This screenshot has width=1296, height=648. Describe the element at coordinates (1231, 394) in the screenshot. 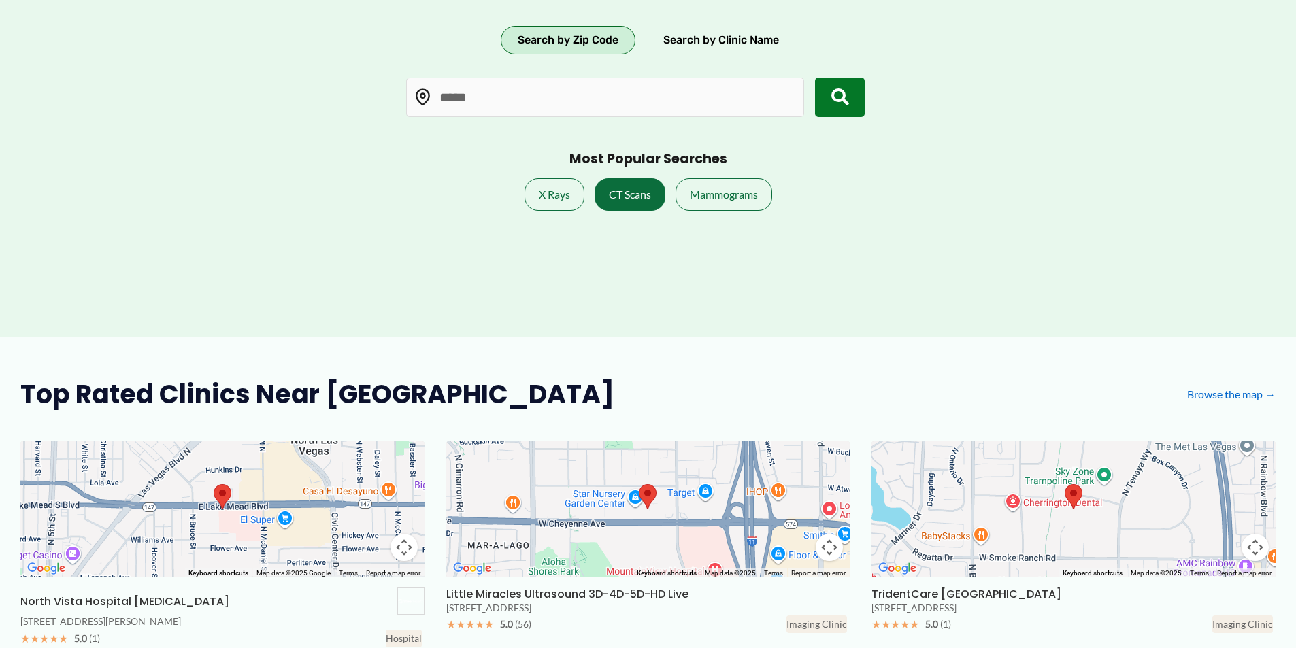

I see `a: Browse the map →` at that location.